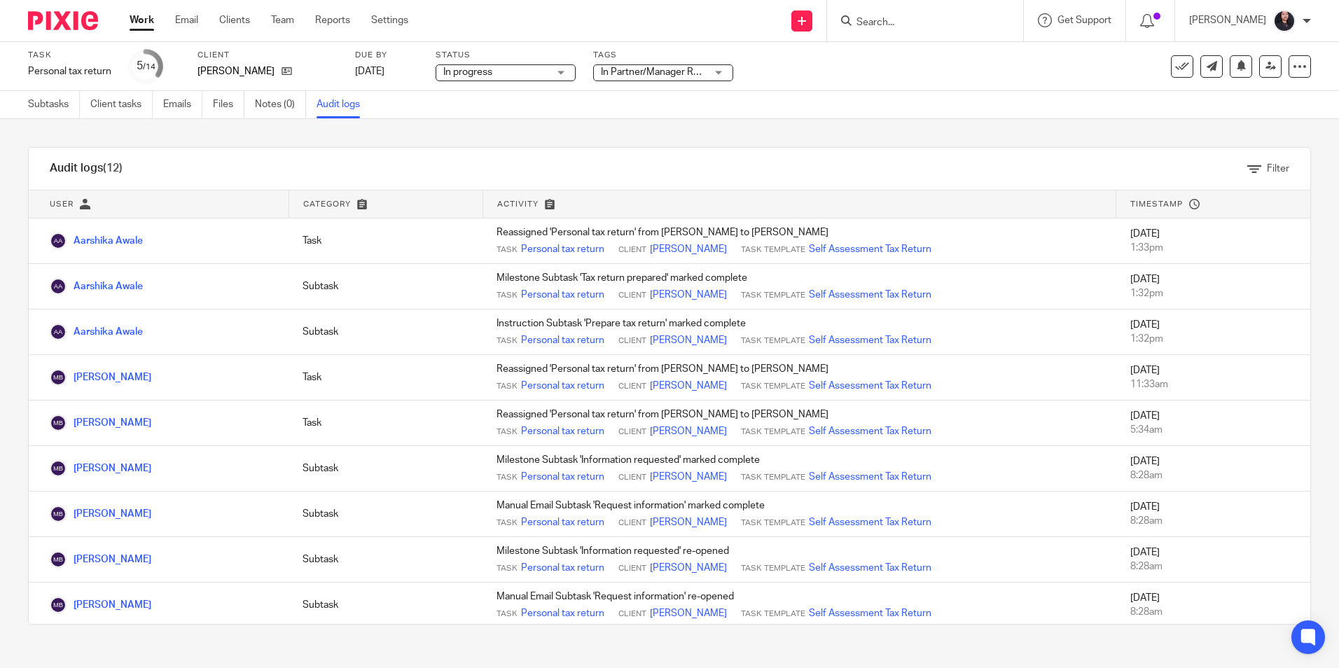  What do you see at coordinates (228, 104) in the screenshot?
I see `a: Files` at bounding box center [228, 104].